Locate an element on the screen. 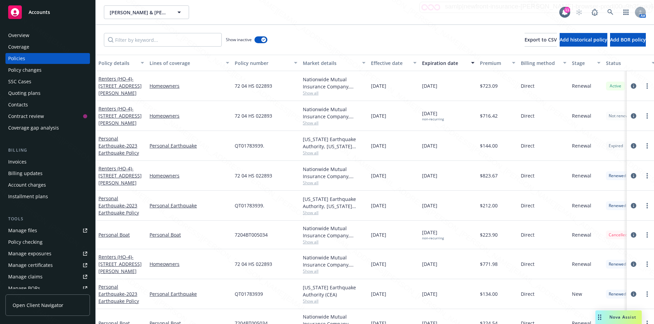 This screenshot has width=654, height=324. a: Overview is located at coordinates (48, 35).